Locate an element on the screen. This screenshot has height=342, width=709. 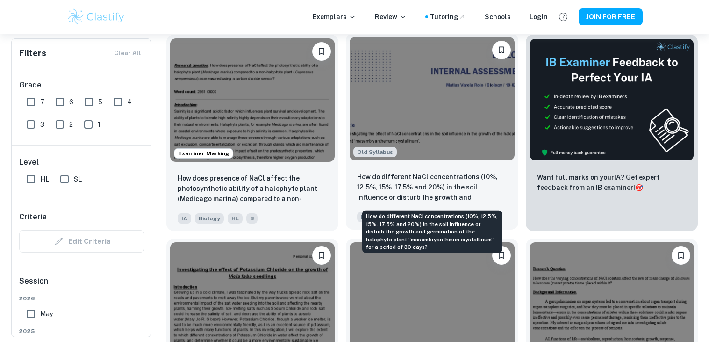
div: Starting from the May 2025 session, the Biology IA requirements have changed. It's OK to refer to... is located at coordinates (375, 152).